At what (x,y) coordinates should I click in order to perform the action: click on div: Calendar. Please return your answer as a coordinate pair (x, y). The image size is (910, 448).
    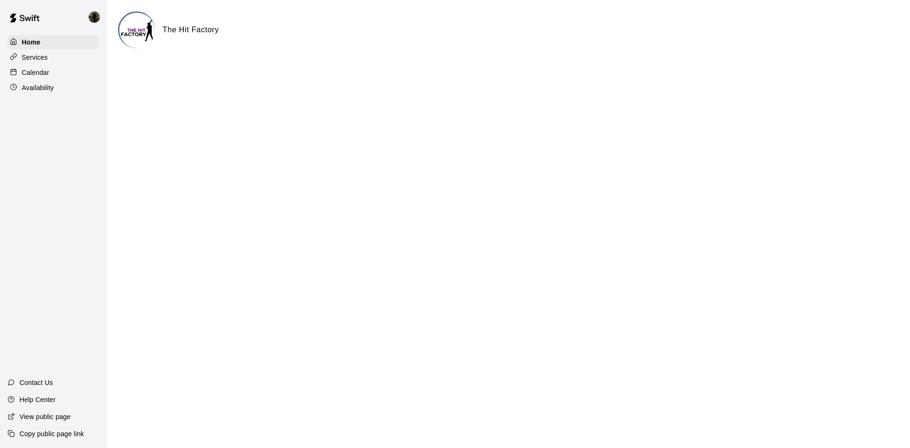
    Looking at the image, I should click on (53, 73).